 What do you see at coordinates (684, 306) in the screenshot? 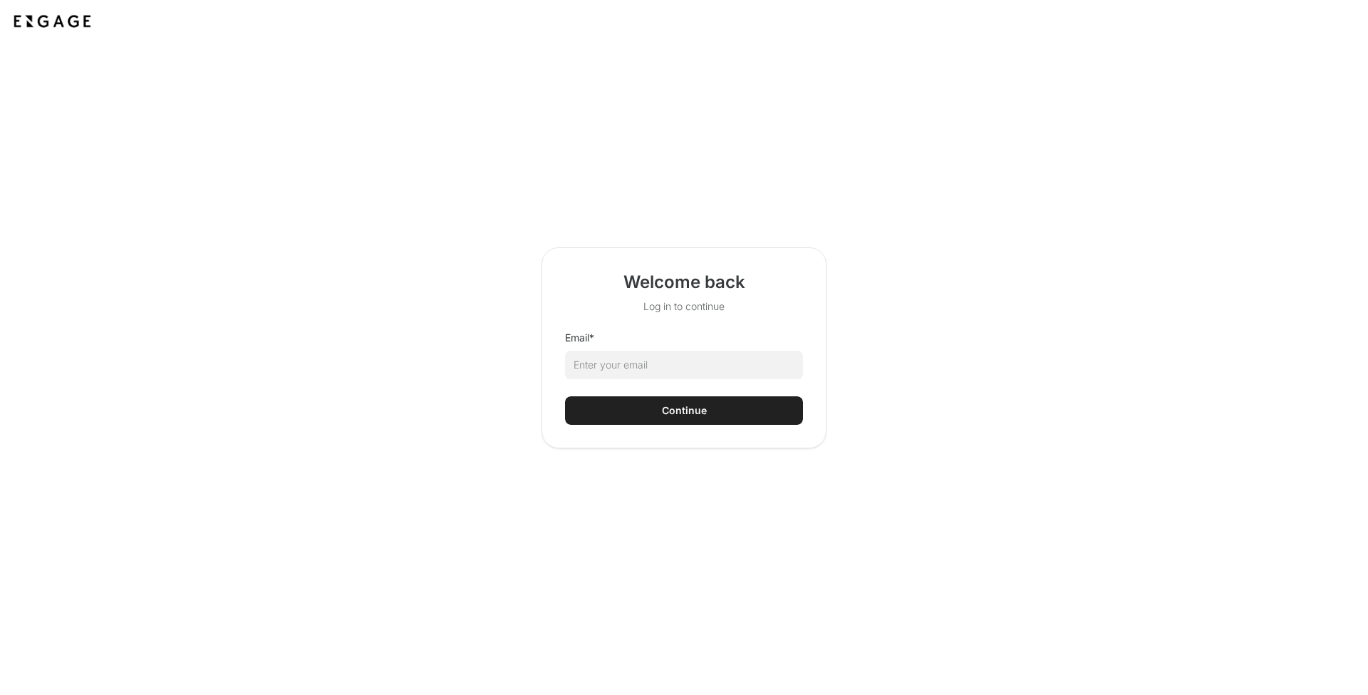
I see `p: Log in to continue` at bounding box center [684, 306].